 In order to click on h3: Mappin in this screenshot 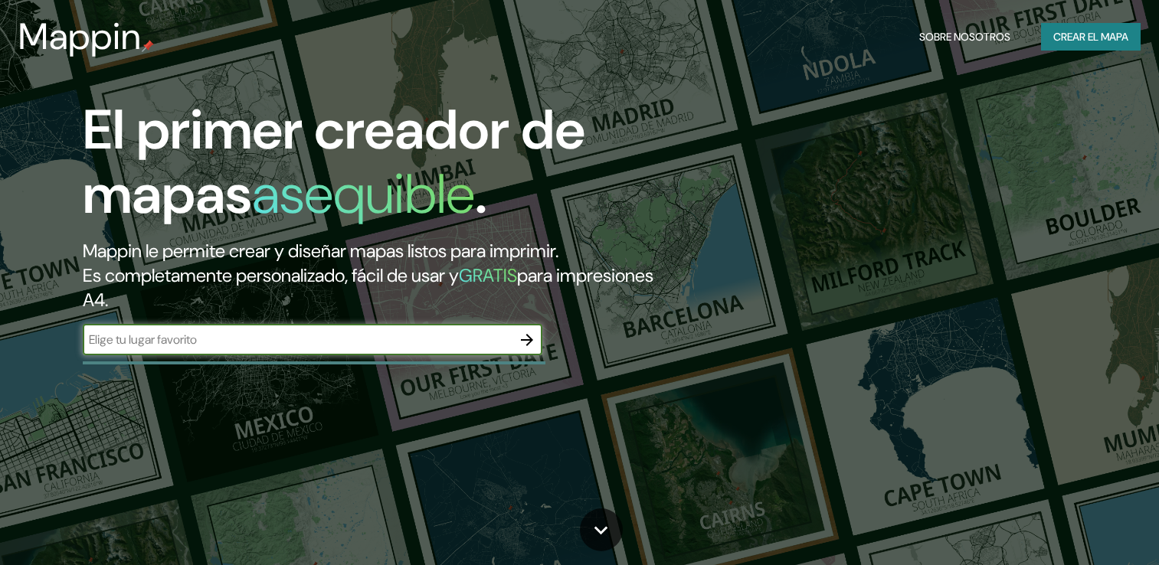, I will do `click(80, 37)`.